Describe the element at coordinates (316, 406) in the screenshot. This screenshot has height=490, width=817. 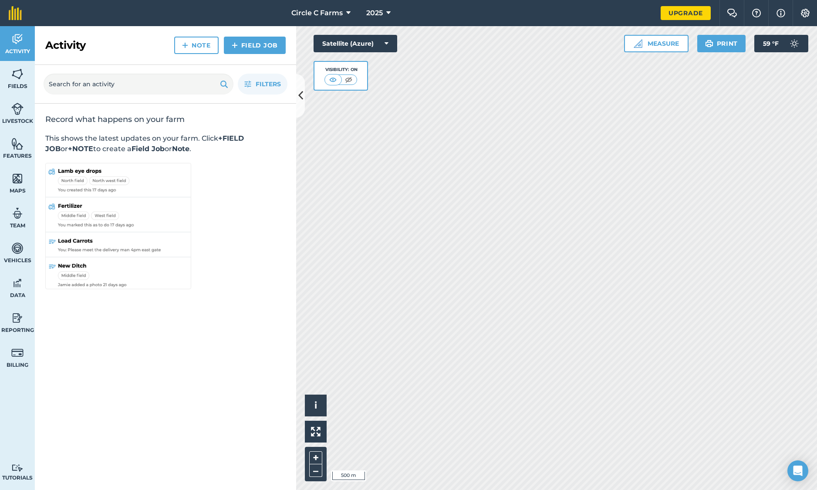
I see `button: i` at that location.